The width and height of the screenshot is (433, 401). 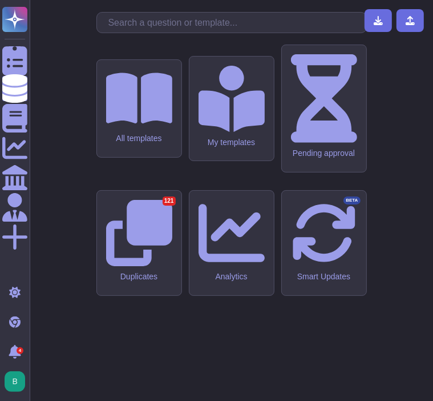 I want to click on div: My templates, so click(x=232, y=142).